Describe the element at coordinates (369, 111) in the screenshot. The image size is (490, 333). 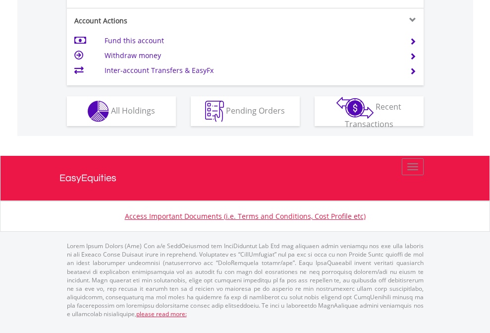
I see `button: Recent Transactions` at that location.